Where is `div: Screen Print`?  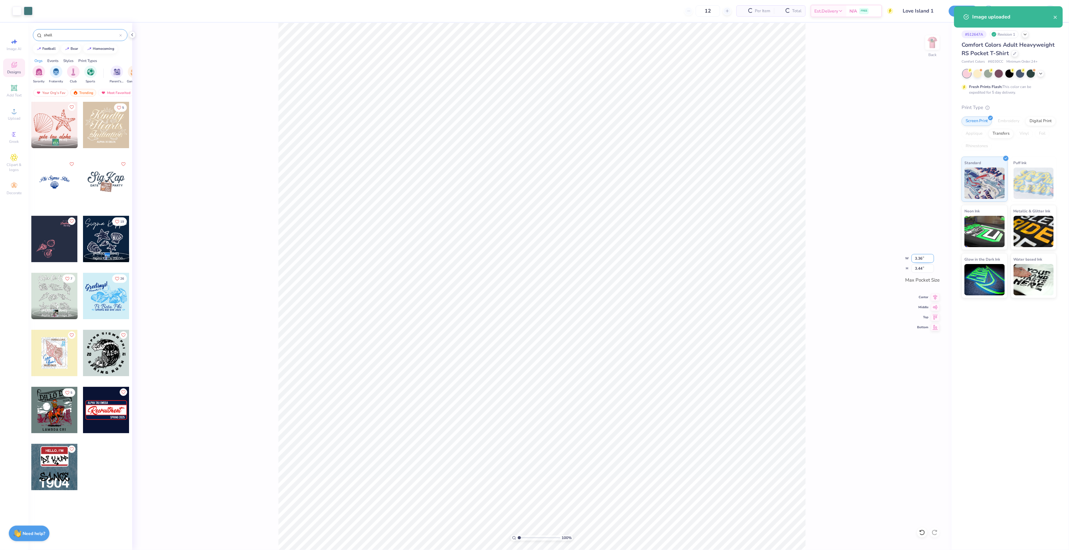 div: Screen Print is located at coordinates (977, 121).